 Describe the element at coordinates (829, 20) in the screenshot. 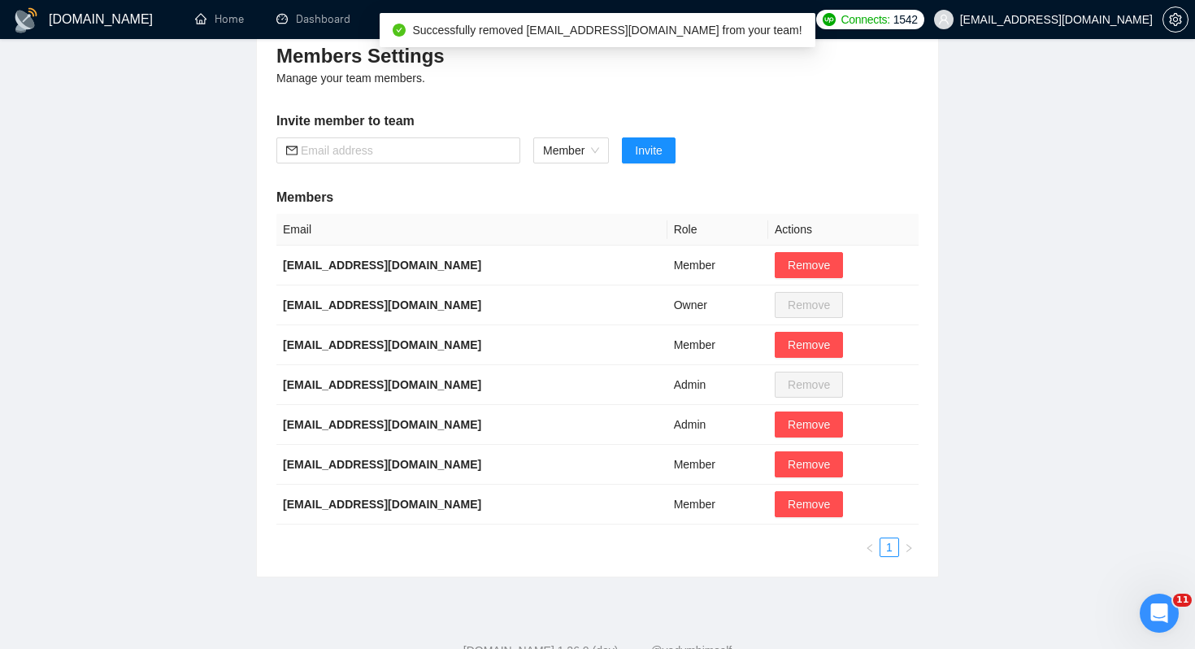

I see `img: upwork-logo.png` at that location.